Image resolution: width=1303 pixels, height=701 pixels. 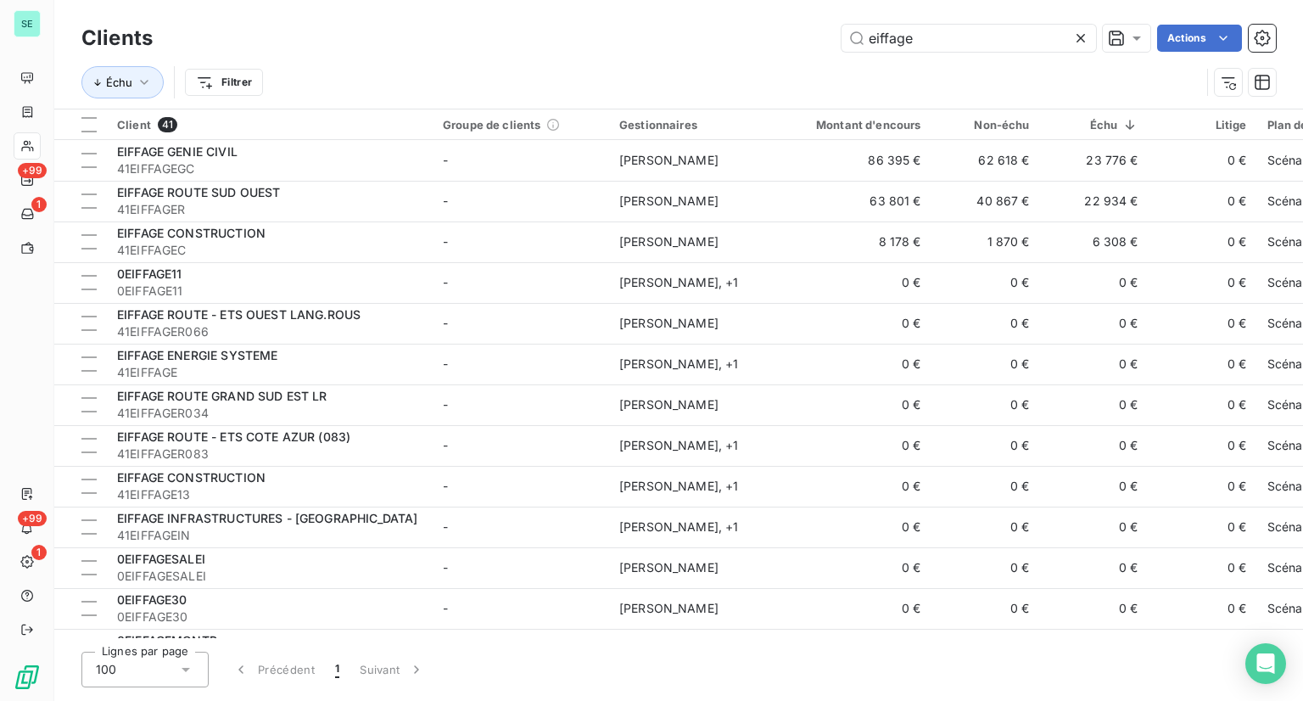 What do you see at coordinates (222, 395) in the screenshot?
I see `span: EIFFAGE ROUTE GRAND SUD EST LR` at bounding box center [222, 395].